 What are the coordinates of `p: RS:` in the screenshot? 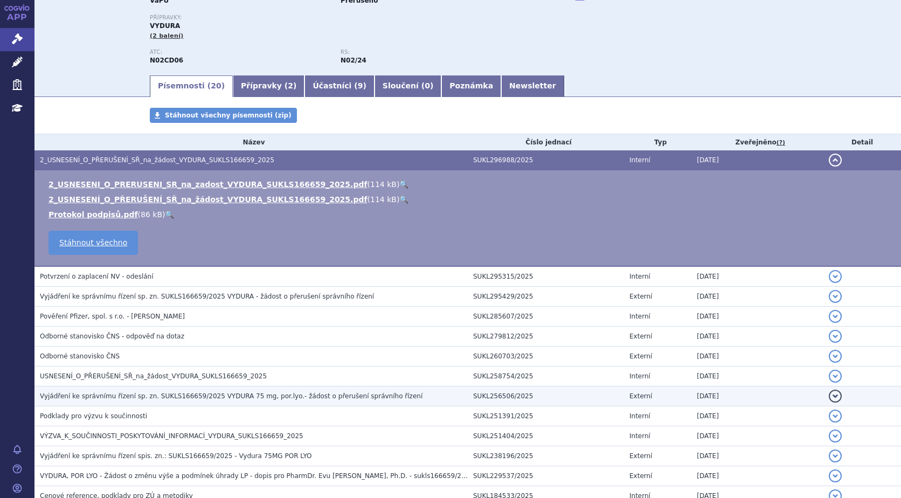 It's located at (431, 52).